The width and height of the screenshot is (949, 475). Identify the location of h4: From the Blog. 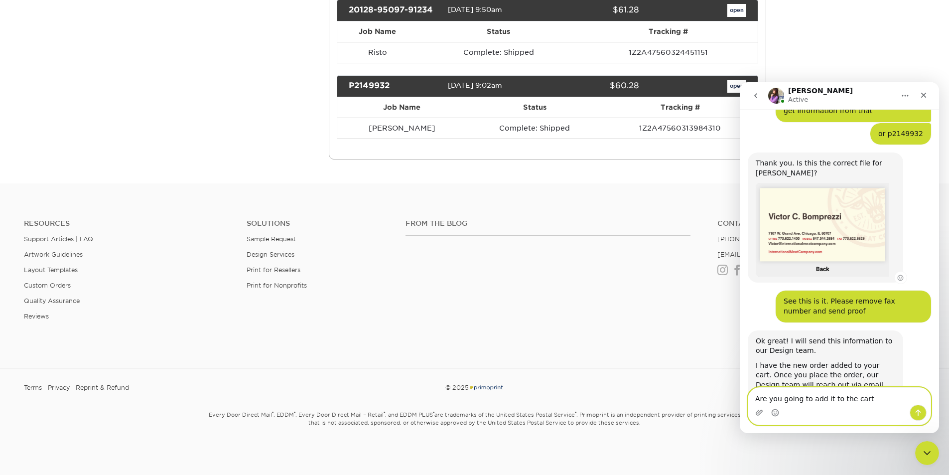
(548, 223).